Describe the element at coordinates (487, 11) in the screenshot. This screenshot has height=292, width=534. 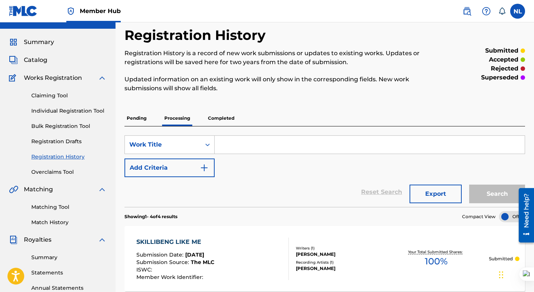
I see `div: Help` at that location.